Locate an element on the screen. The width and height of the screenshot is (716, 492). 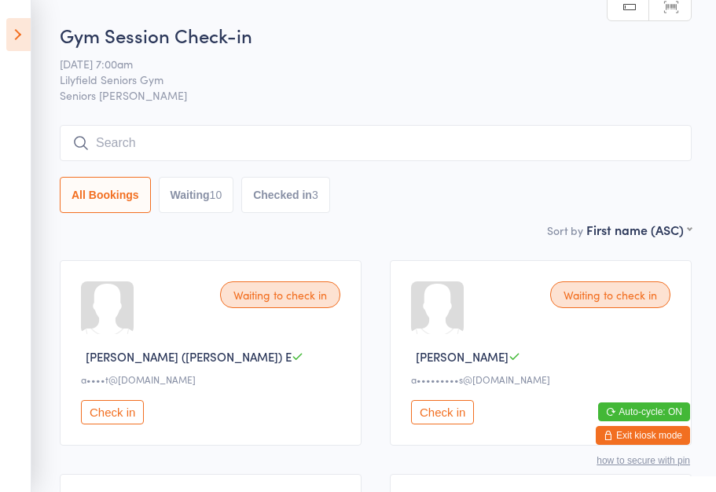
input: Search is located at coordinates (376, 143).